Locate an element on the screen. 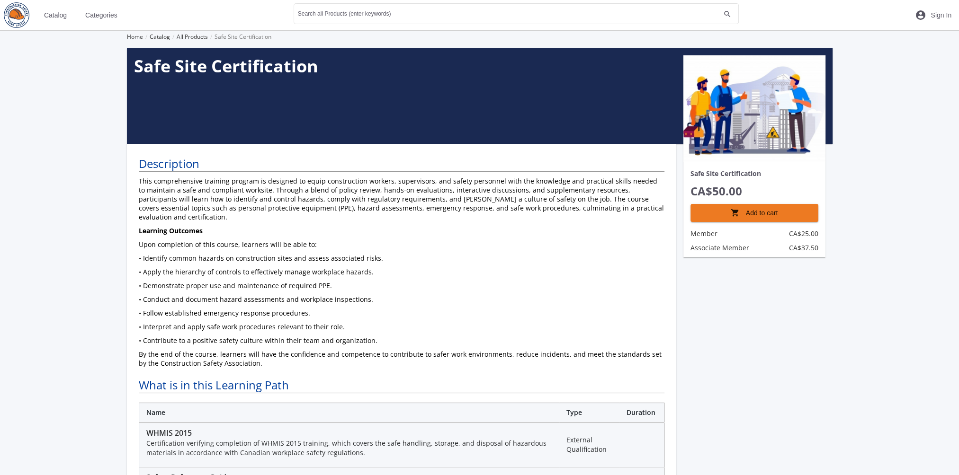 The image size is (959, 475). p: CA$50.00 is located at coordinates (754, 191).